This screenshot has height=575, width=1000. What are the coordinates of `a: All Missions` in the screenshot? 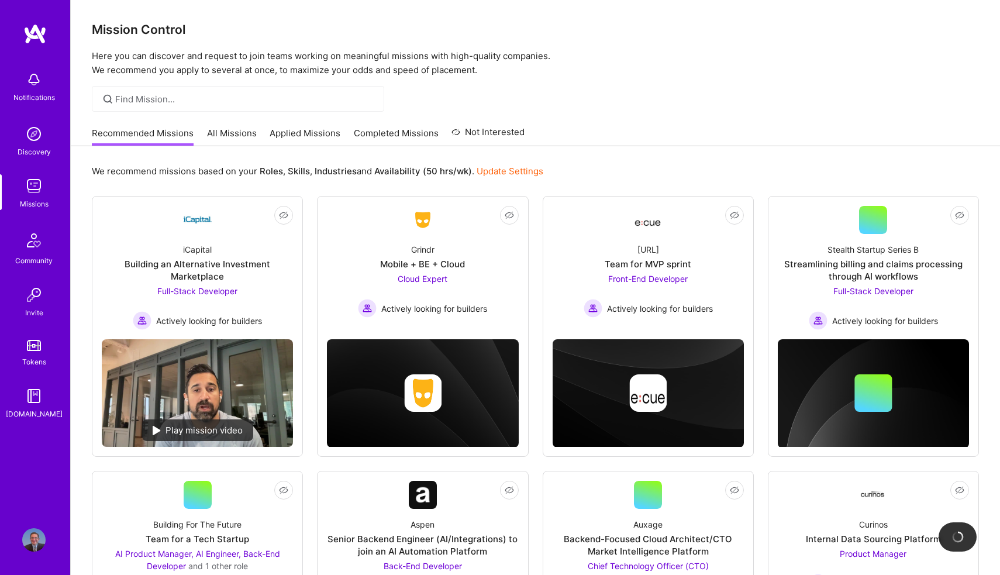 It's located at (232, 136).